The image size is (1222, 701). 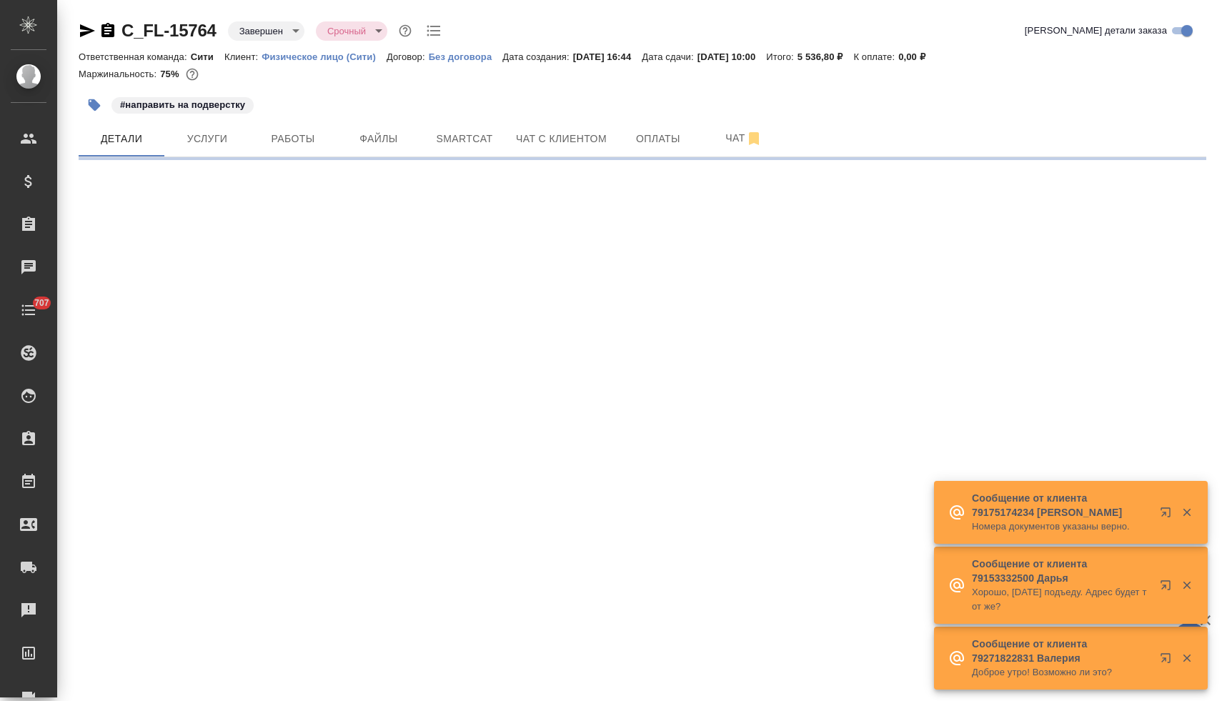 What do you see at coordinates (293, 139) in the screenshot?
I see `span: Работы` at bounding box center [293, 139].